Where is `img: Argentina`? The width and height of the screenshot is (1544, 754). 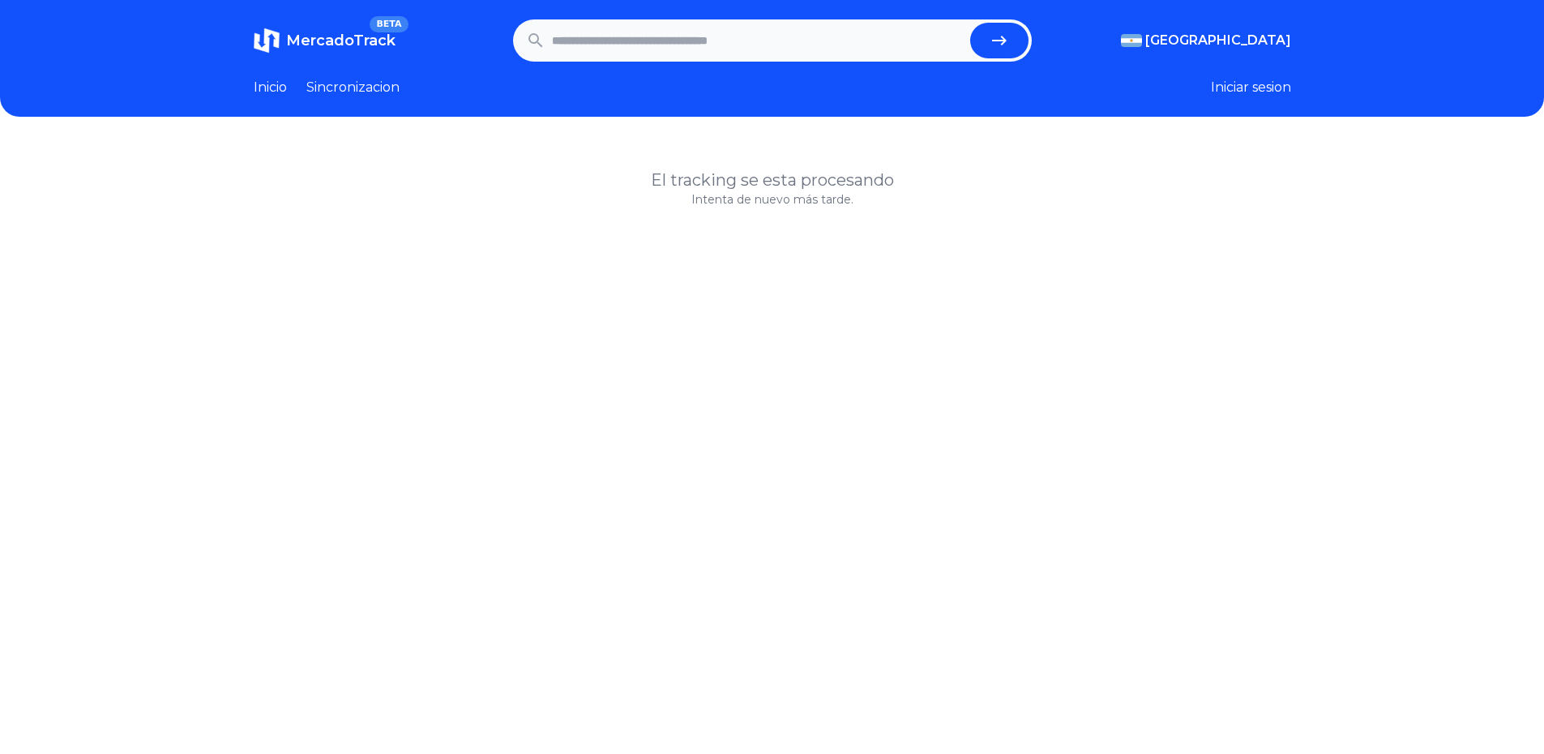 img: Argentina is located at coordinates (1132, 41).